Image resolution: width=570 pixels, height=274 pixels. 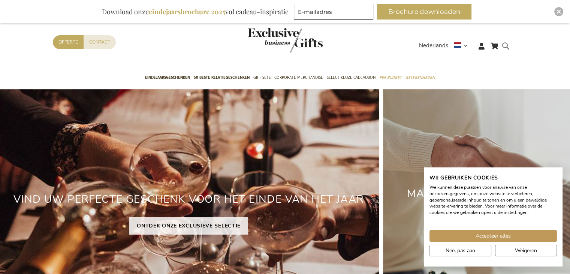 What do you see at coordinates (391, 77) in the screenshot?
I see `span: Per Budget` at bounding box center [391, 77].